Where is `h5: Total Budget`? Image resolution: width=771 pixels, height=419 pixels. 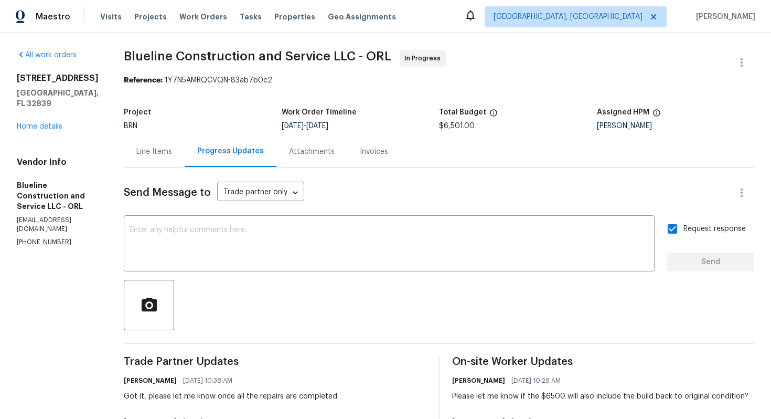
h5: Total Budget is located at coordinates (463, 112).